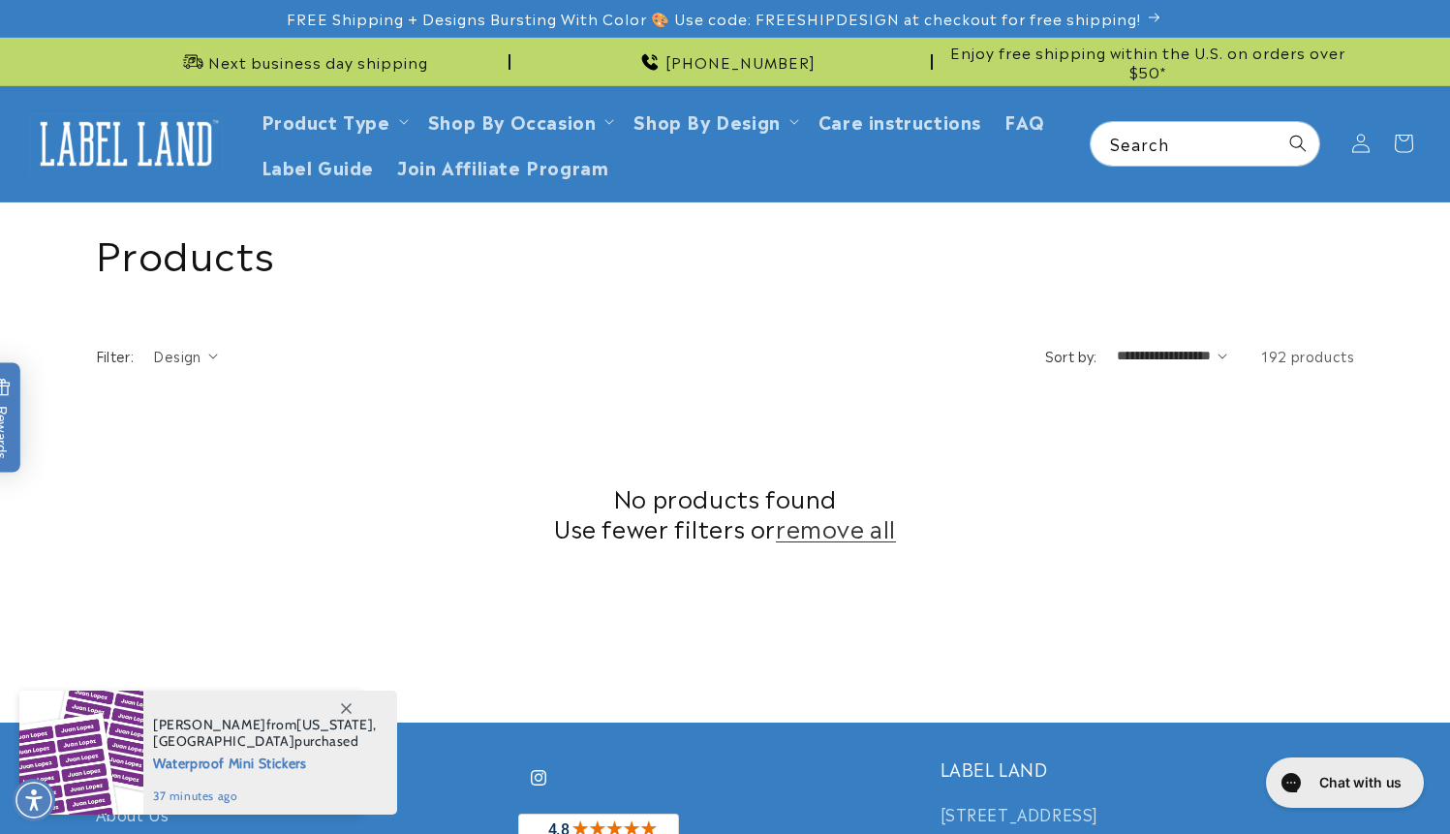  Describe the element at coordinates (318, 62) in the screenshot. I see `span: Next business day shipping` at that location.